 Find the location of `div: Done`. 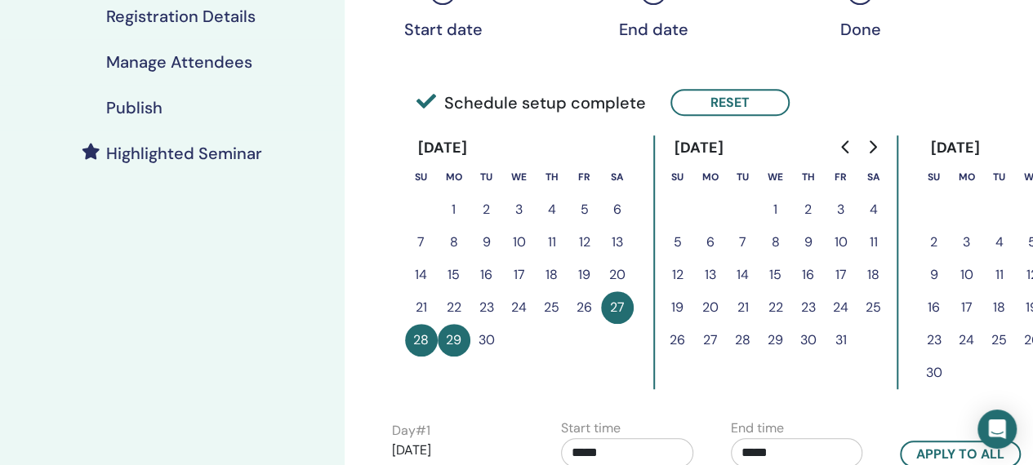

div: Done is located at coordinates (859, 29).